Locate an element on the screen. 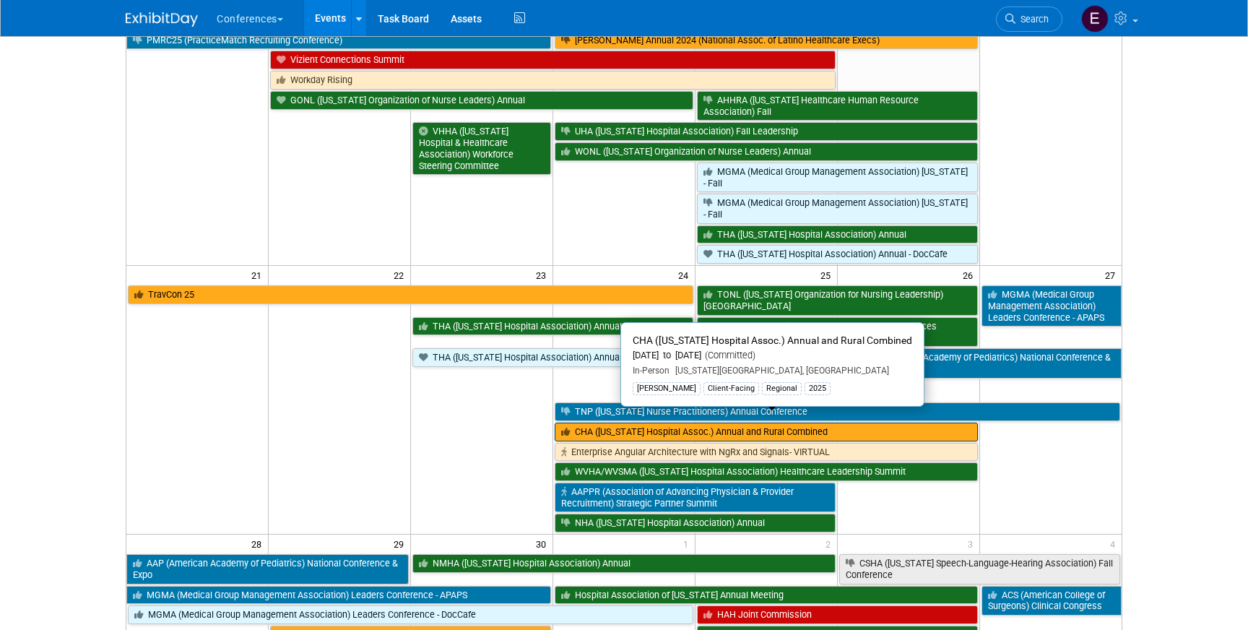  a: Vizient Connections Summit is located at coordinates (552, 60).